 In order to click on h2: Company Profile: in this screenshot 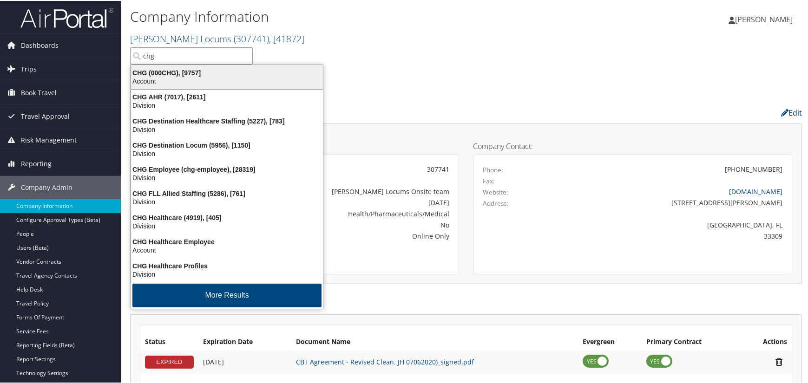, I will do `click(352, 111)`.